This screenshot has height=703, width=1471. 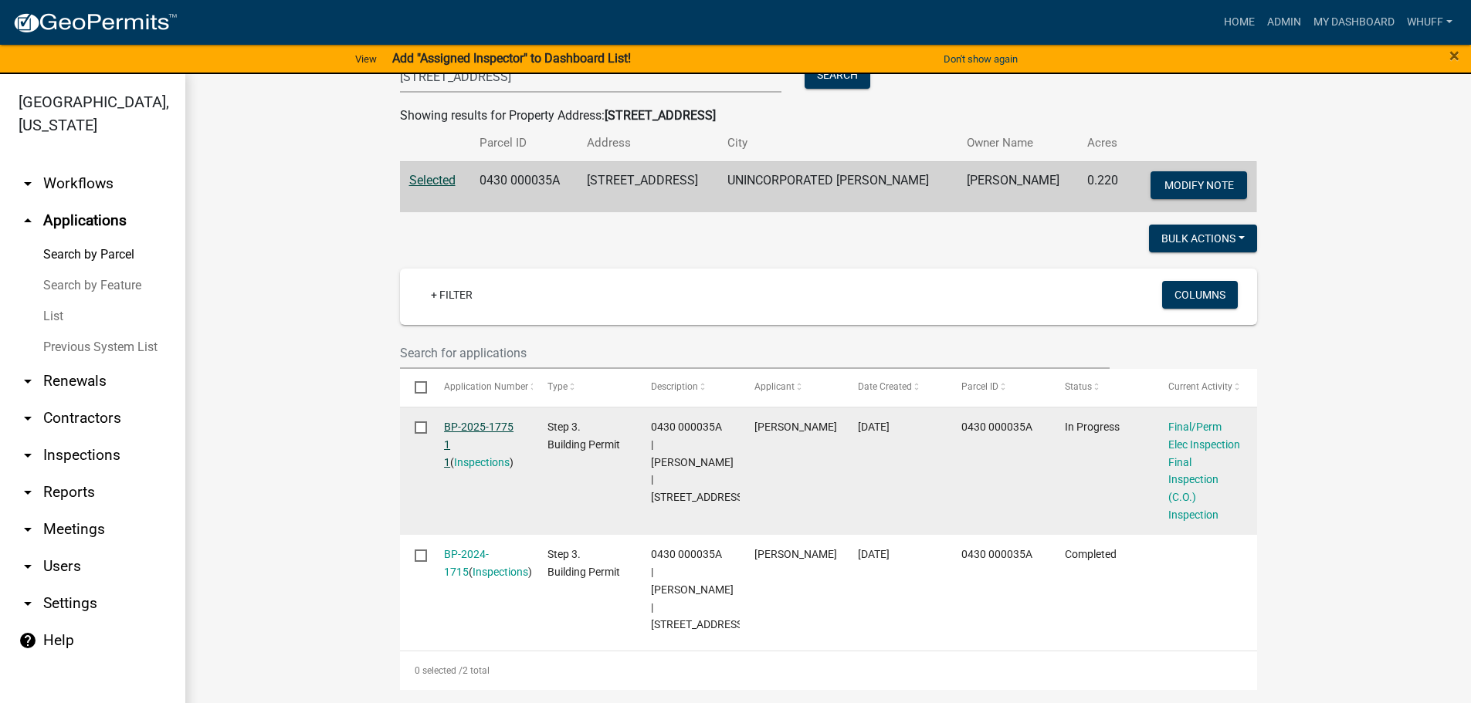 I want to click on a: BP-2024-1715, so click(x=466, y=563).